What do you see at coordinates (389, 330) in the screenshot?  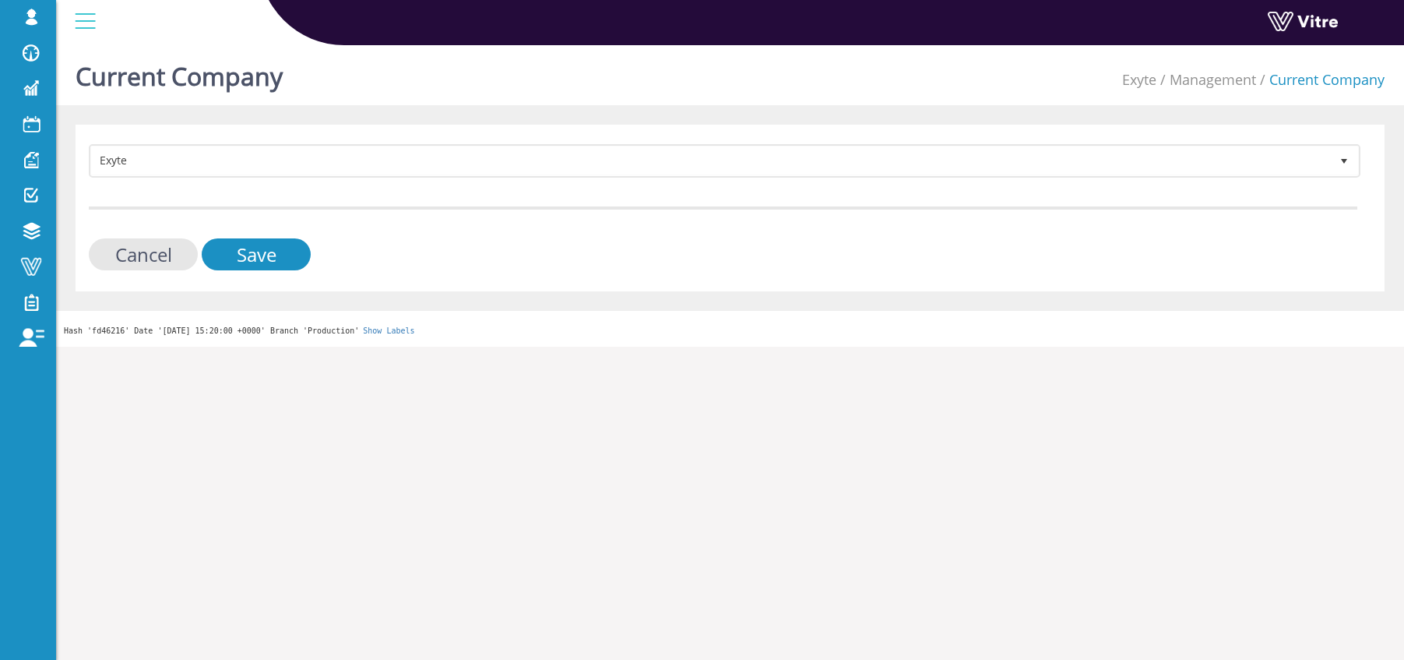 I see `a: Show Labels` at bounding box center [389, 330].